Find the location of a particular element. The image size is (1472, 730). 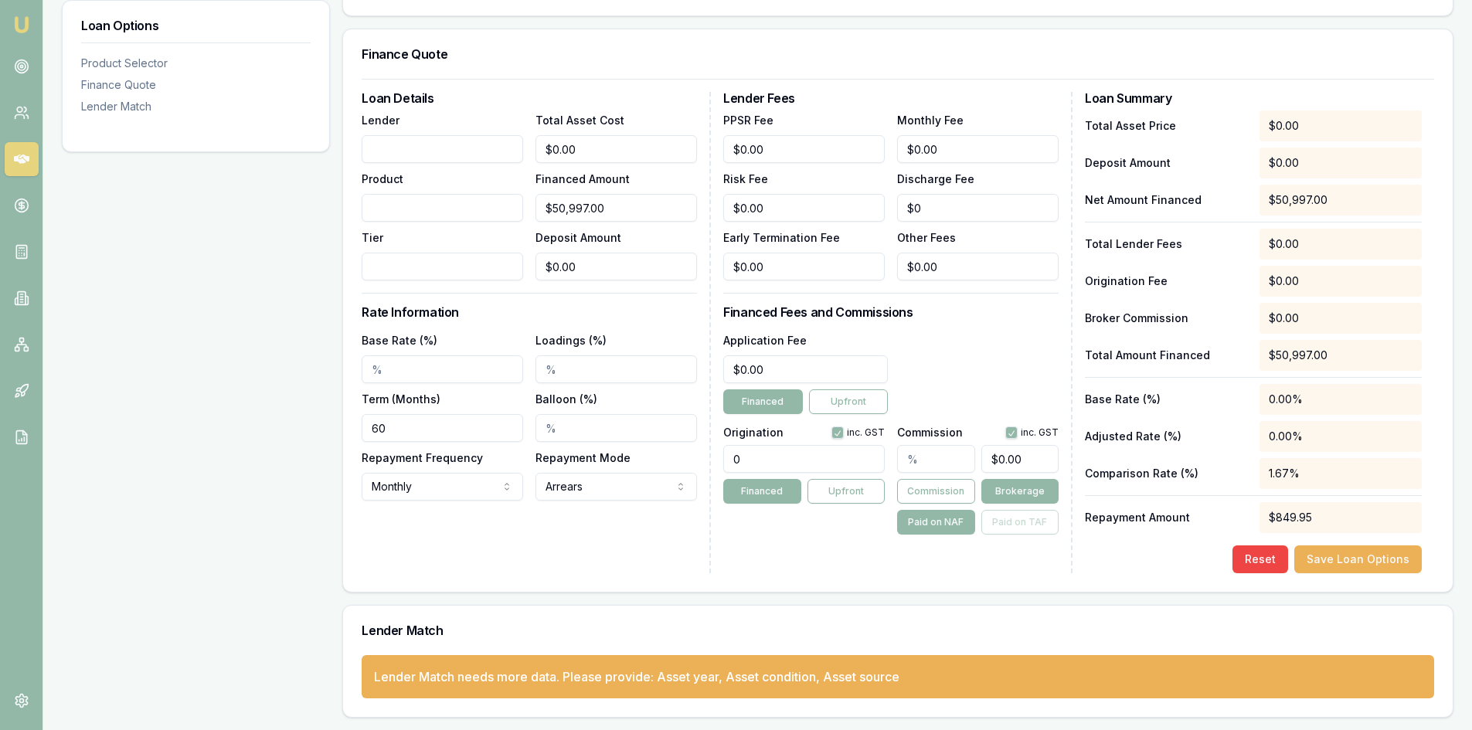

label: Discharge Fee is located at coordinates (936, 178).